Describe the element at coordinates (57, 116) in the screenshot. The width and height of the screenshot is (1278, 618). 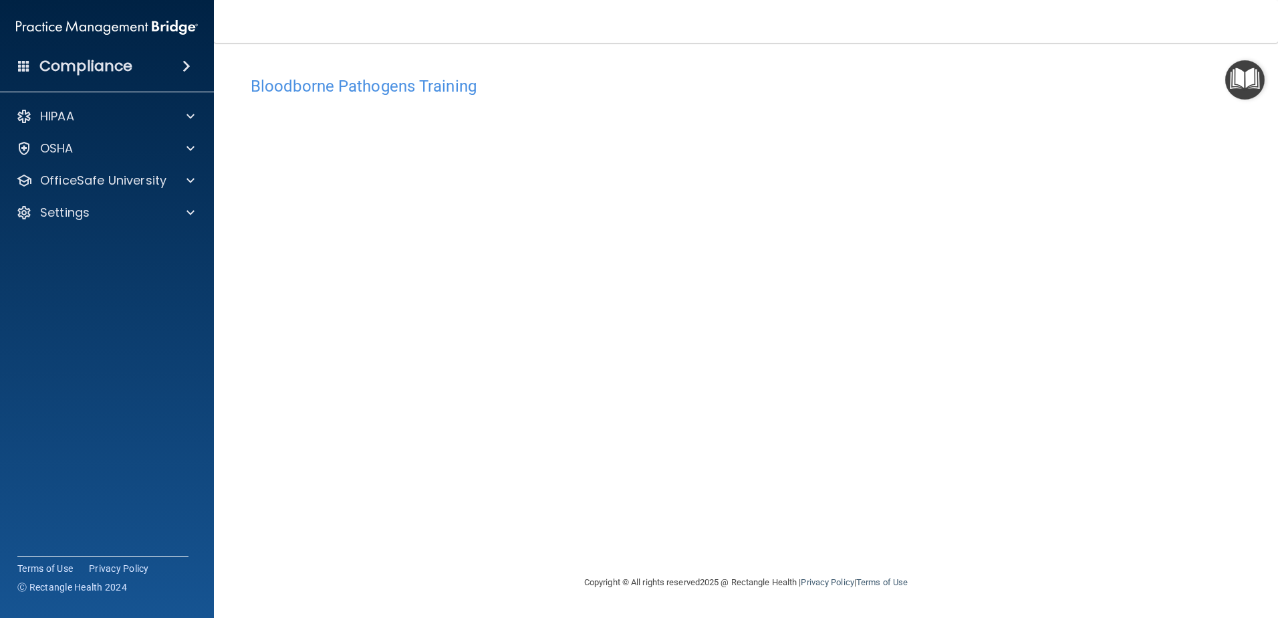
I see `p: HIPAA` at that location.